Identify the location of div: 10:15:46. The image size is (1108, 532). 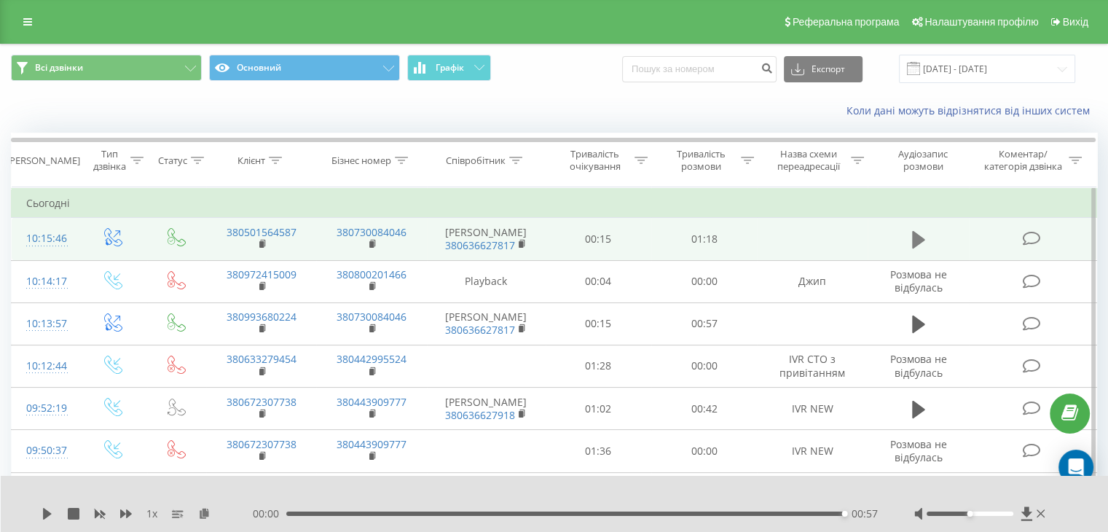
(45, 238).